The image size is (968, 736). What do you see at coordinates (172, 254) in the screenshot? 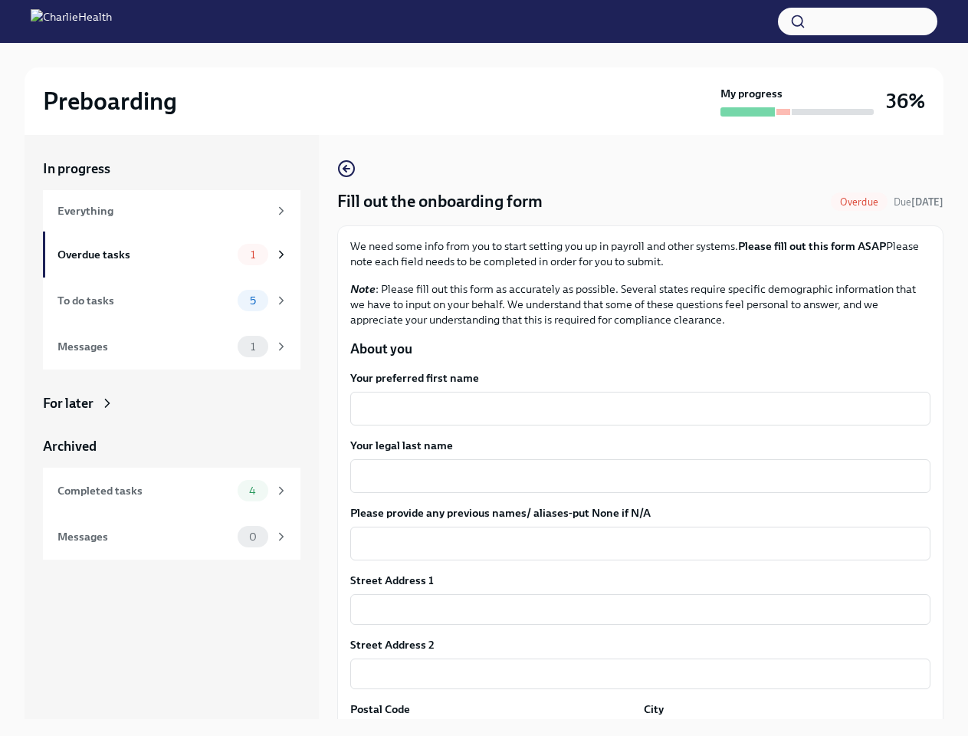
I see `a: Overdue tasks1` at bounding box center [172, 254].